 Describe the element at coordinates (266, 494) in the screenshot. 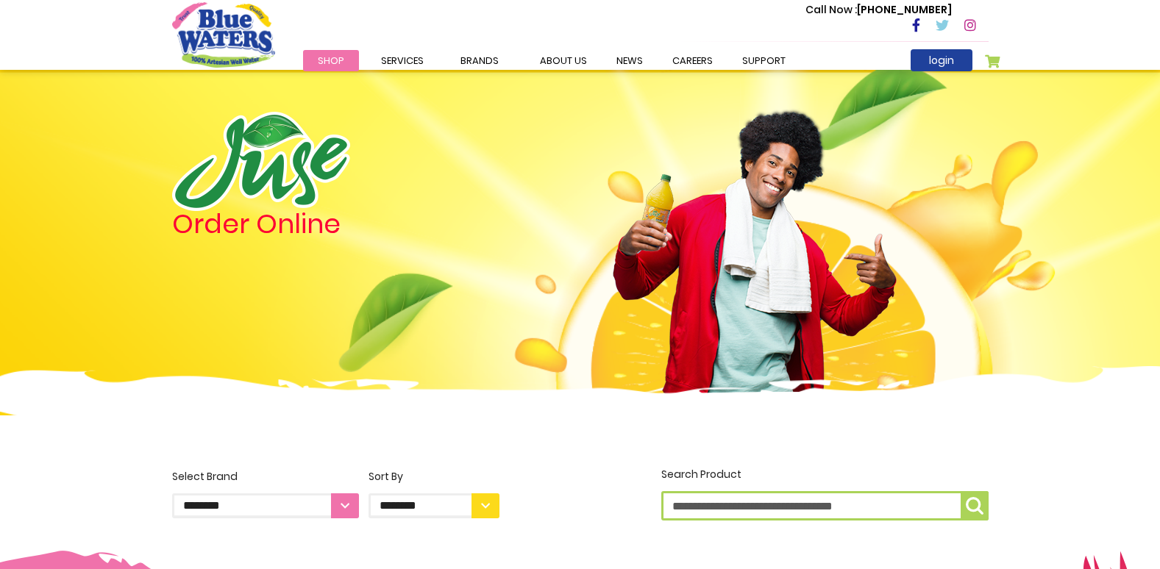

I see `label: Select Brand` at that location.